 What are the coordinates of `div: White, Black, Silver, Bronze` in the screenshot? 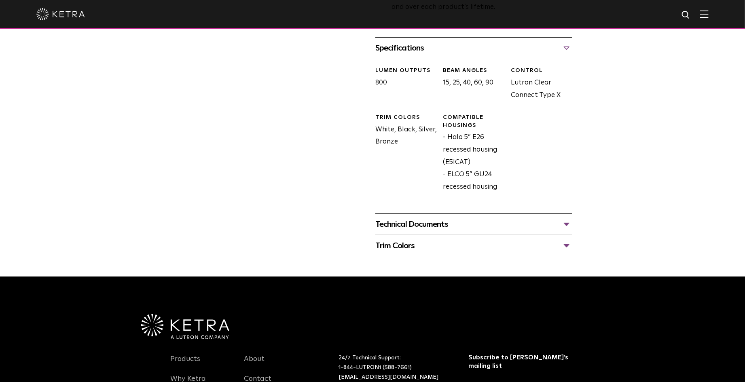 It's located at (403, 153).